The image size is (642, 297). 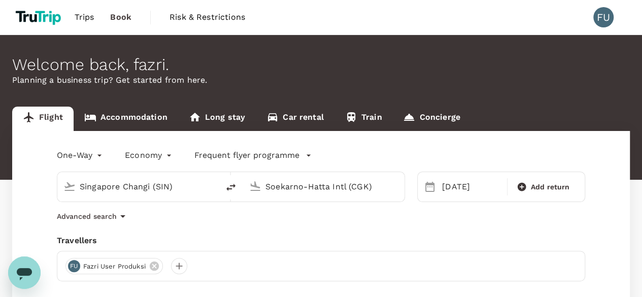 What do you see at coordinates (149, 155) in the screenshot?
I see `div: Economy` at bounding box center [149, 155].